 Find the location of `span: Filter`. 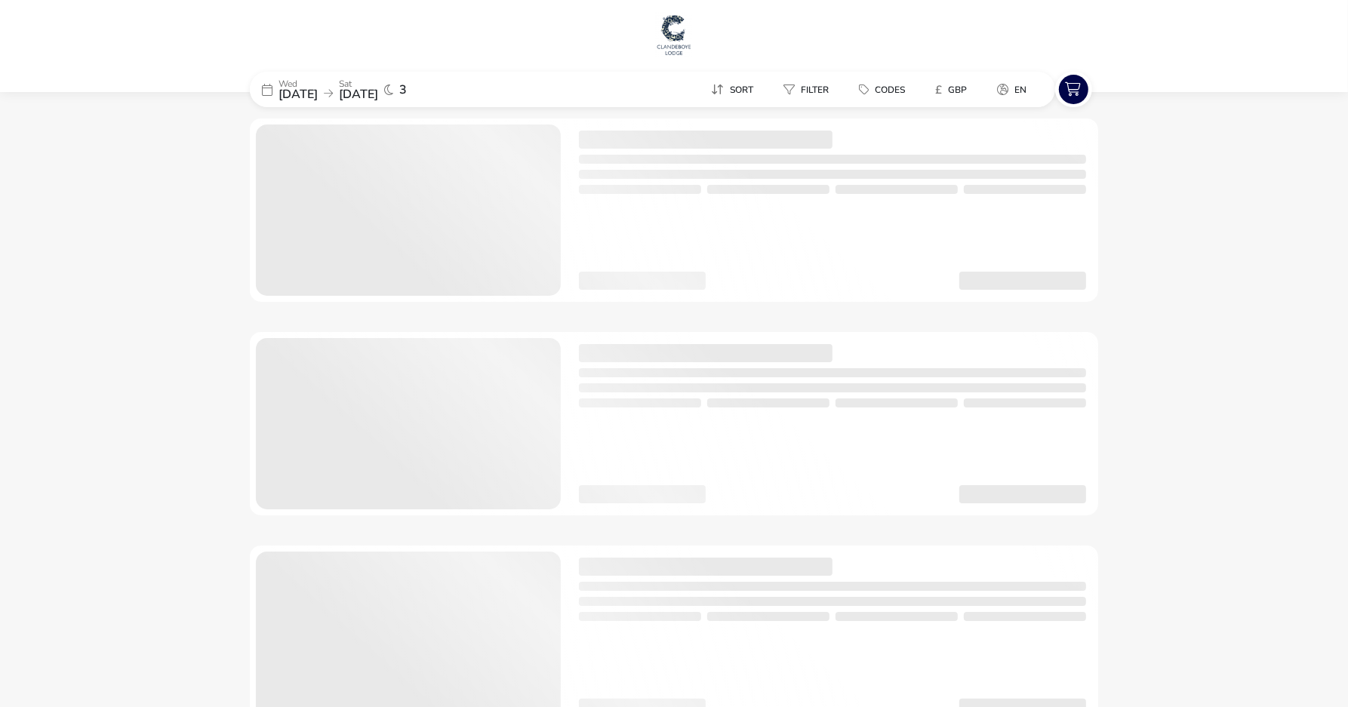

span: Filter is located at coordinates (814, 90).